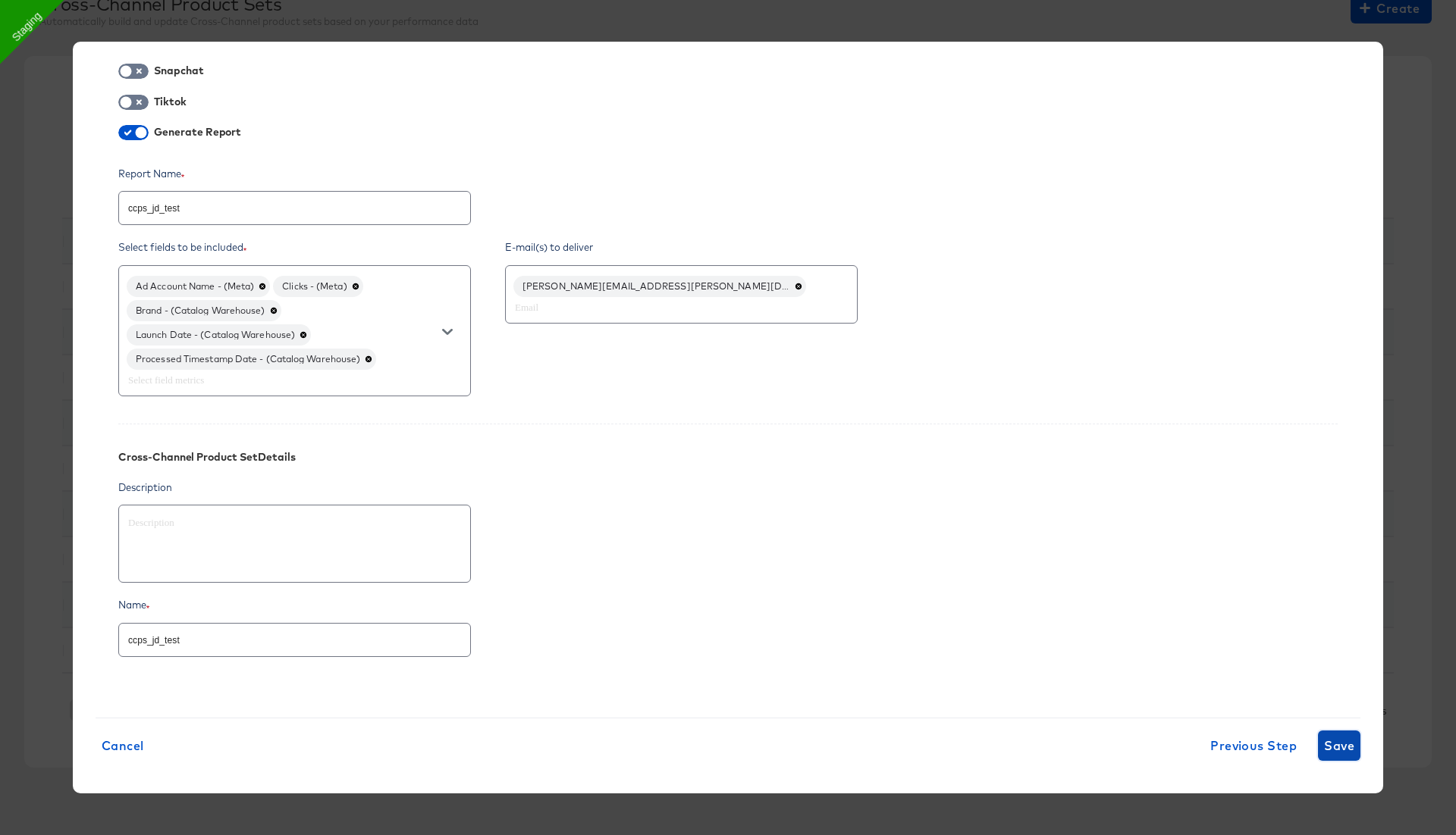 This screenshot has height=835, width=1456. Describe the element at coordinates (179, 70) in the screenshot. I see `div: Snapchat` at that location.